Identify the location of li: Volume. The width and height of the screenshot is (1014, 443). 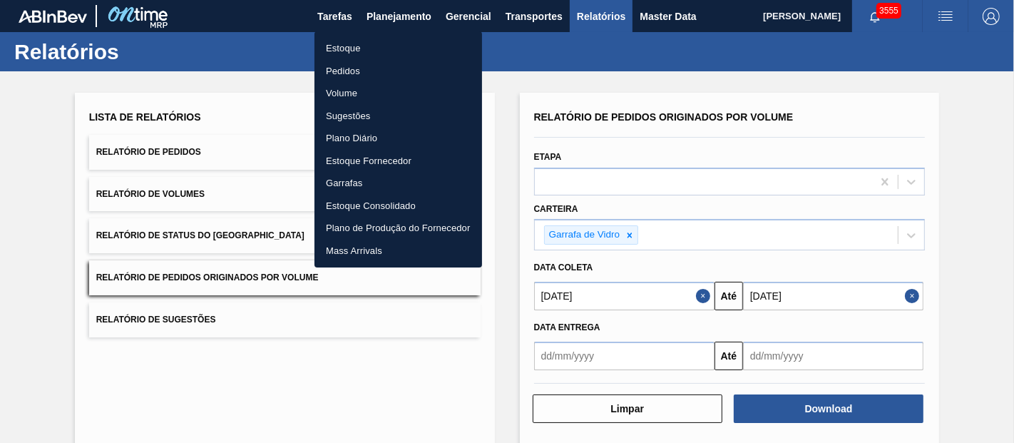
(398, 93).